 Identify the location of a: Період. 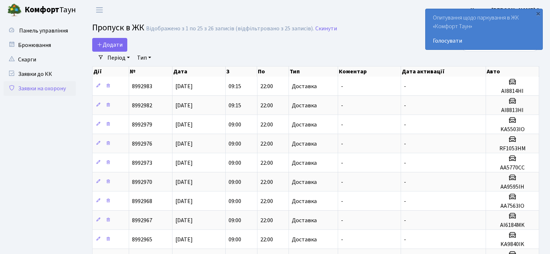
(119, 58).